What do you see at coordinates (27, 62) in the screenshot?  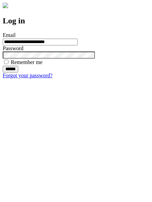 I see `label: Remember me` at bounding box center [27, 62].